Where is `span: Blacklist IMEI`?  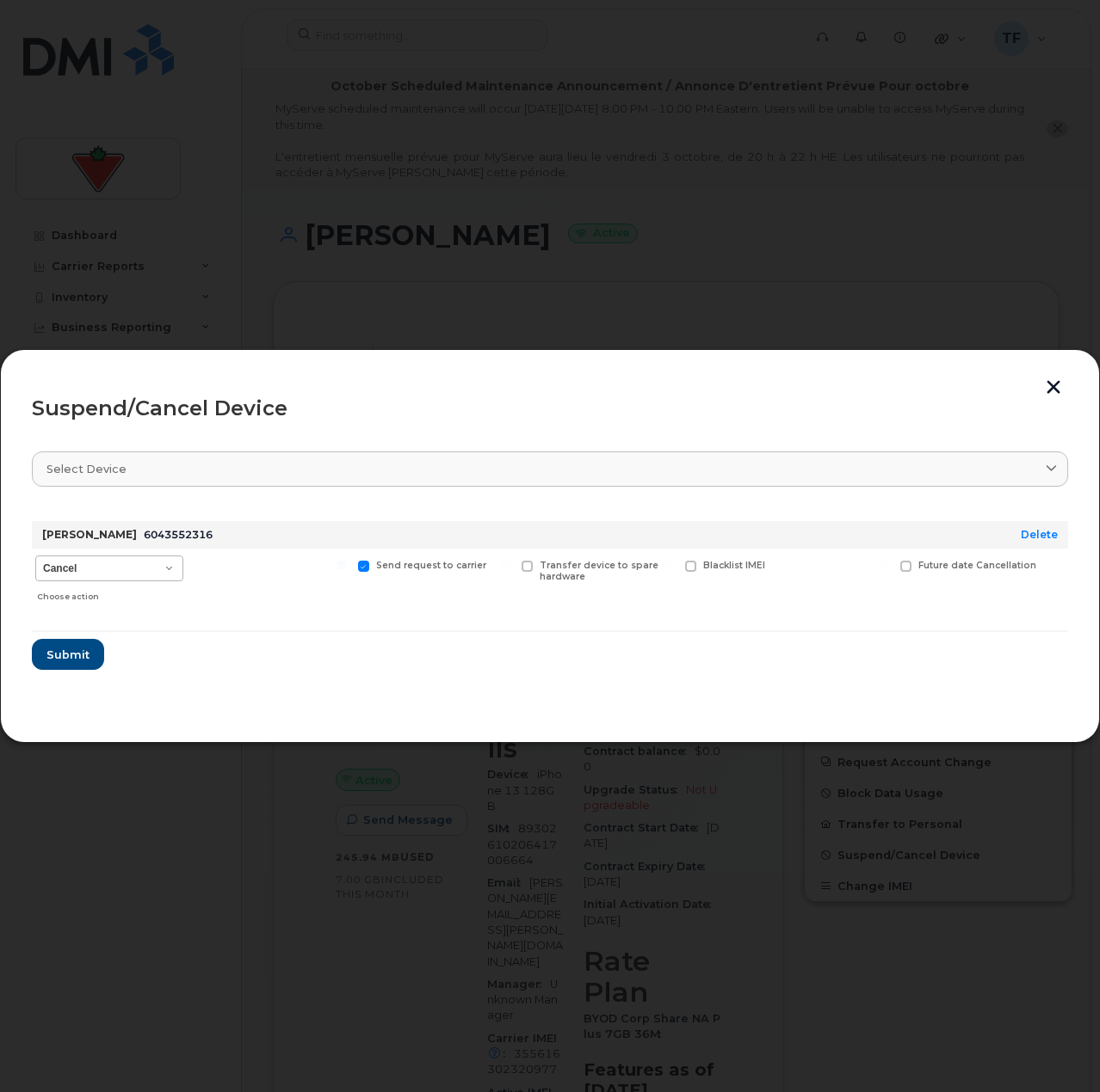 span: Blacklist IMEI is located at coordinates (734, 565).